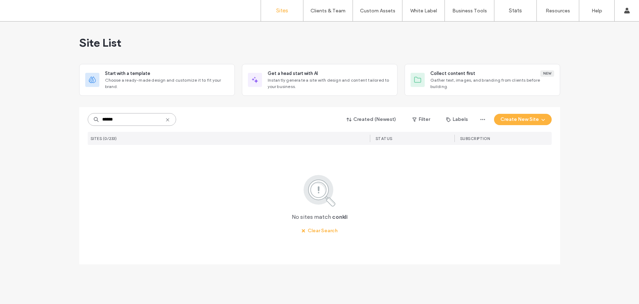 Image resolution: width=639 pixels, height=304 pixels. Describe the element at coordinates (371, 120) in the screenshot. I see `button: Created (Newest)` at that location.